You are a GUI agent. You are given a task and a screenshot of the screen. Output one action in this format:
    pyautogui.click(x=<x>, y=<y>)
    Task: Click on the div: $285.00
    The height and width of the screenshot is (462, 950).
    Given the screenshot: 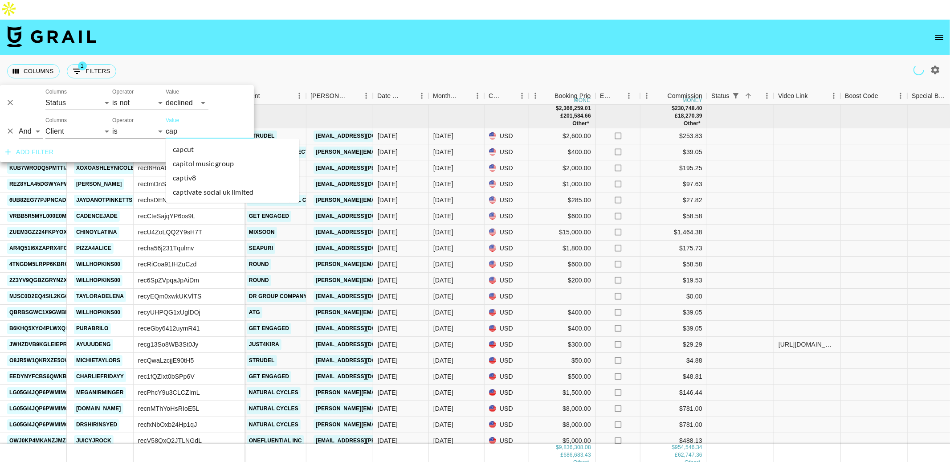 What is the action you would take?
    pyautogui.click(x=562, y=200)
    